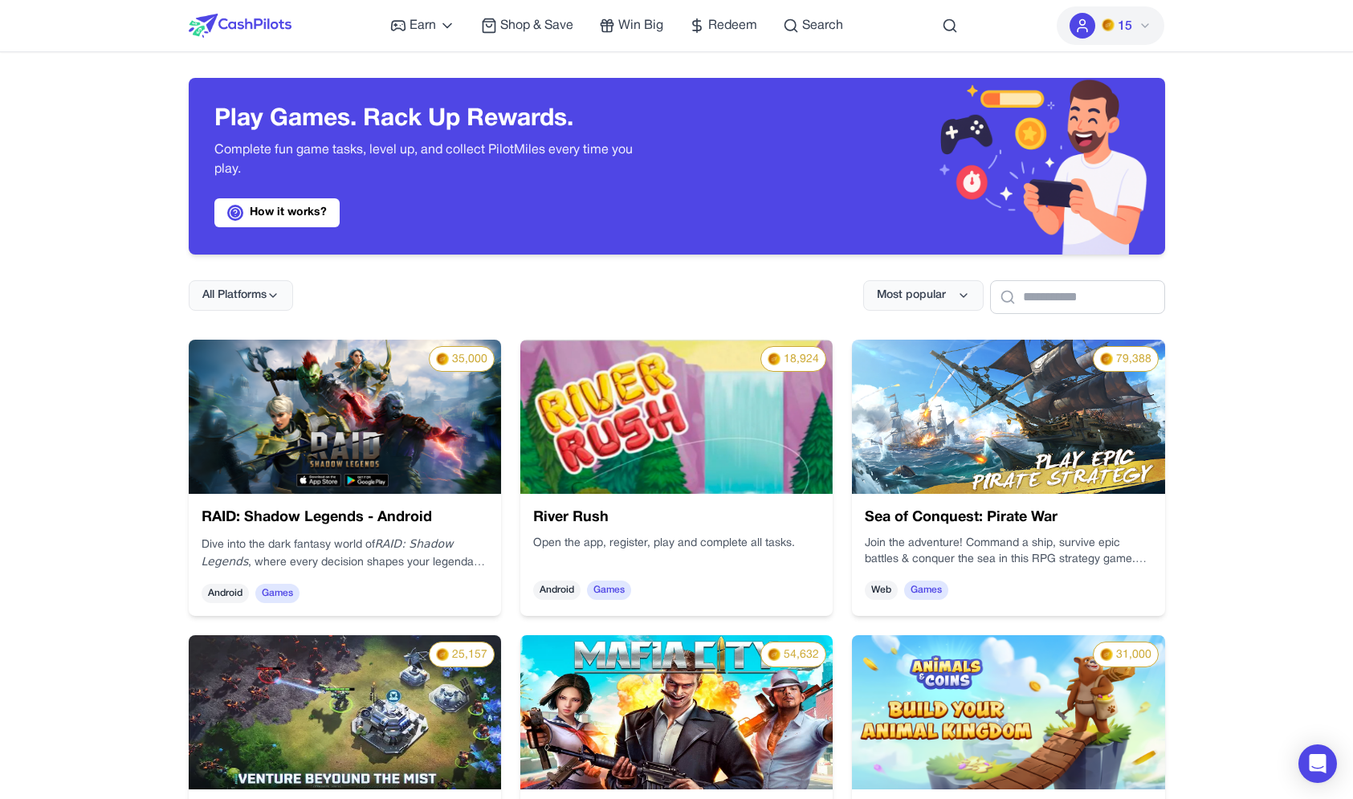  I want to click on button: PMs15, so click(1110, 26).